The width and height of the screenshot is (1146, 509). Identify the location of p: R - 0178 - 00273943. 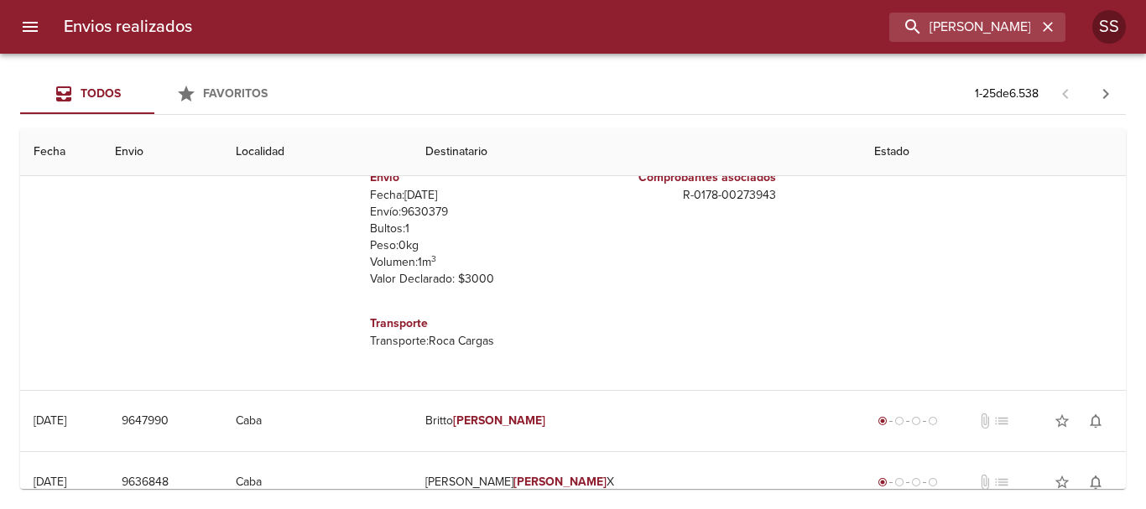
(678, 195).